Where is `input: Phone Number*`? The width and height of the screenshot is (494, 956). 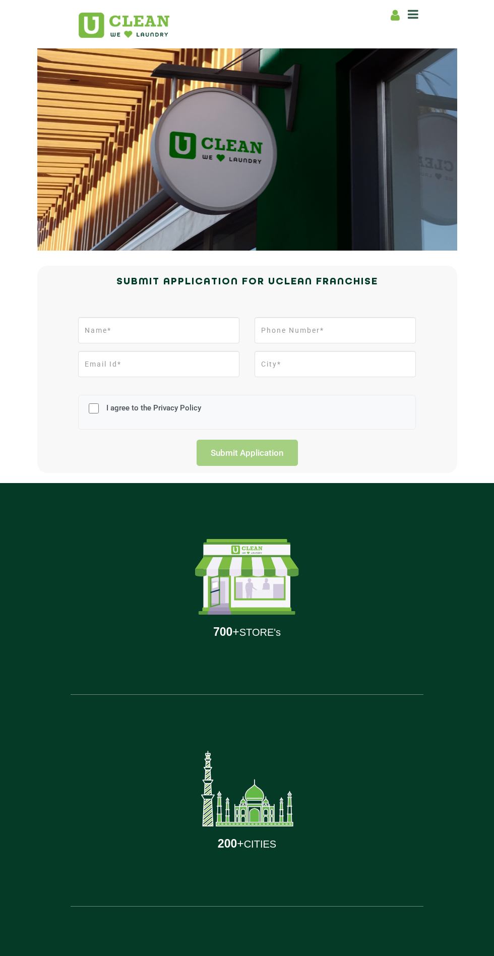
input: Phone Number* is located at coordinates (335, 330).